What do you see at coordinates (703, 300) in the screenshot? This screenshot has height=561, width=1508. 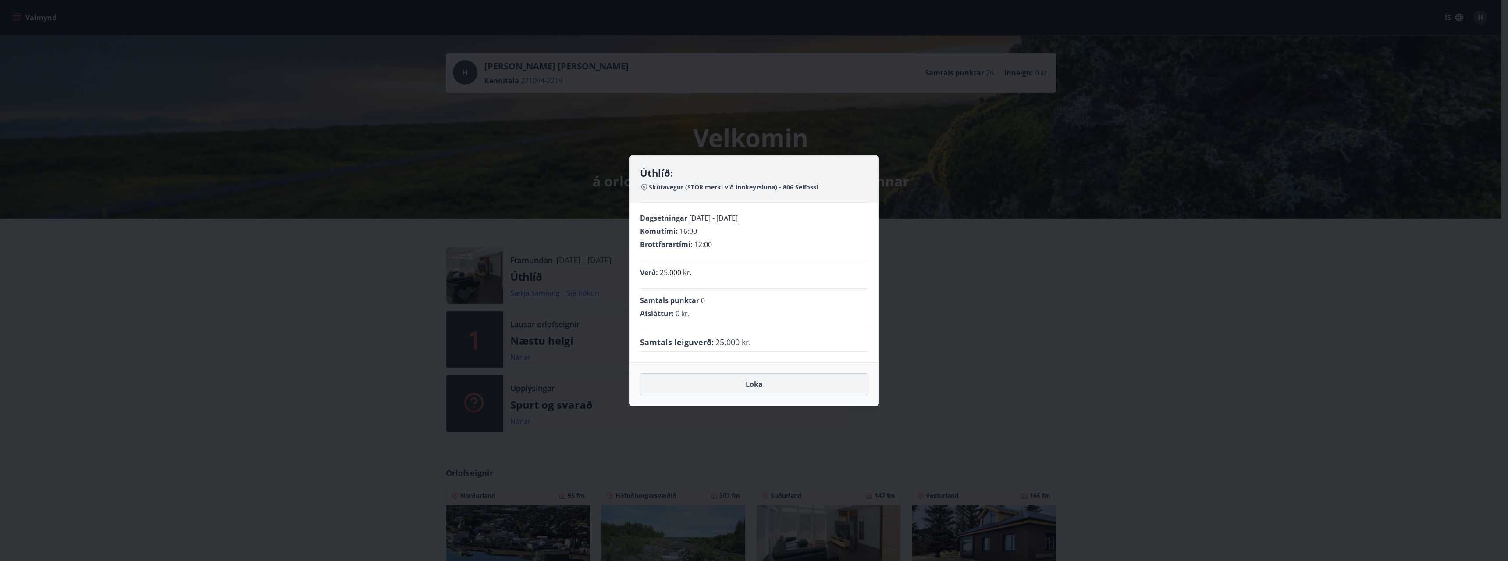 I see `span: 0` at bounding box center [703, 300].